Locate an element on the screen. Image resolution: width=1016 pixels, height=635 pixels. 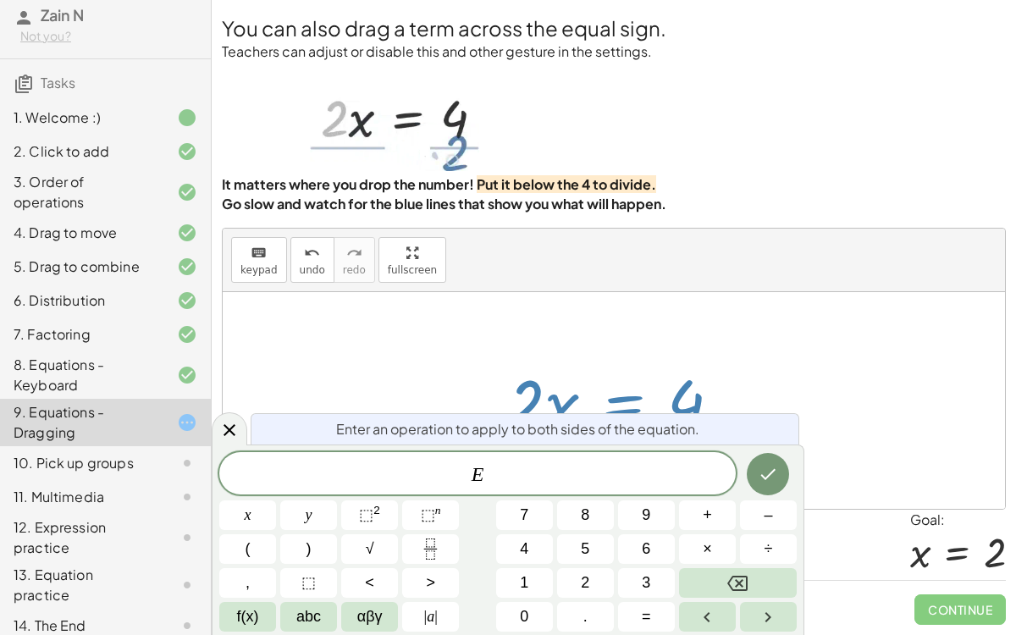
span: fullscreen is located at coordinates (412, 270).